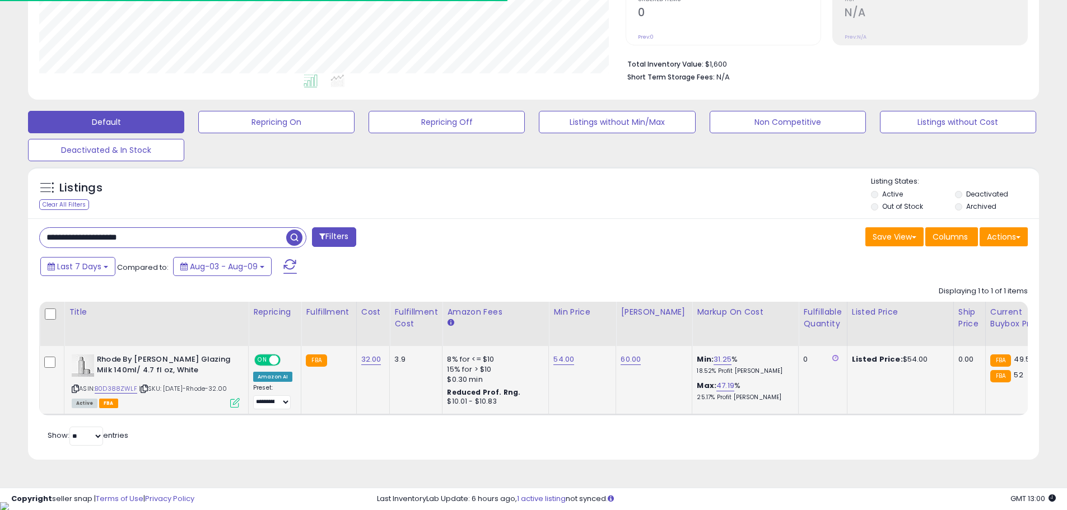 The width and height of the screenshot is (1067, 510). Describe the element at coordinates (987, 194) in the screenshot. I see `label: Deactivated` at that location.